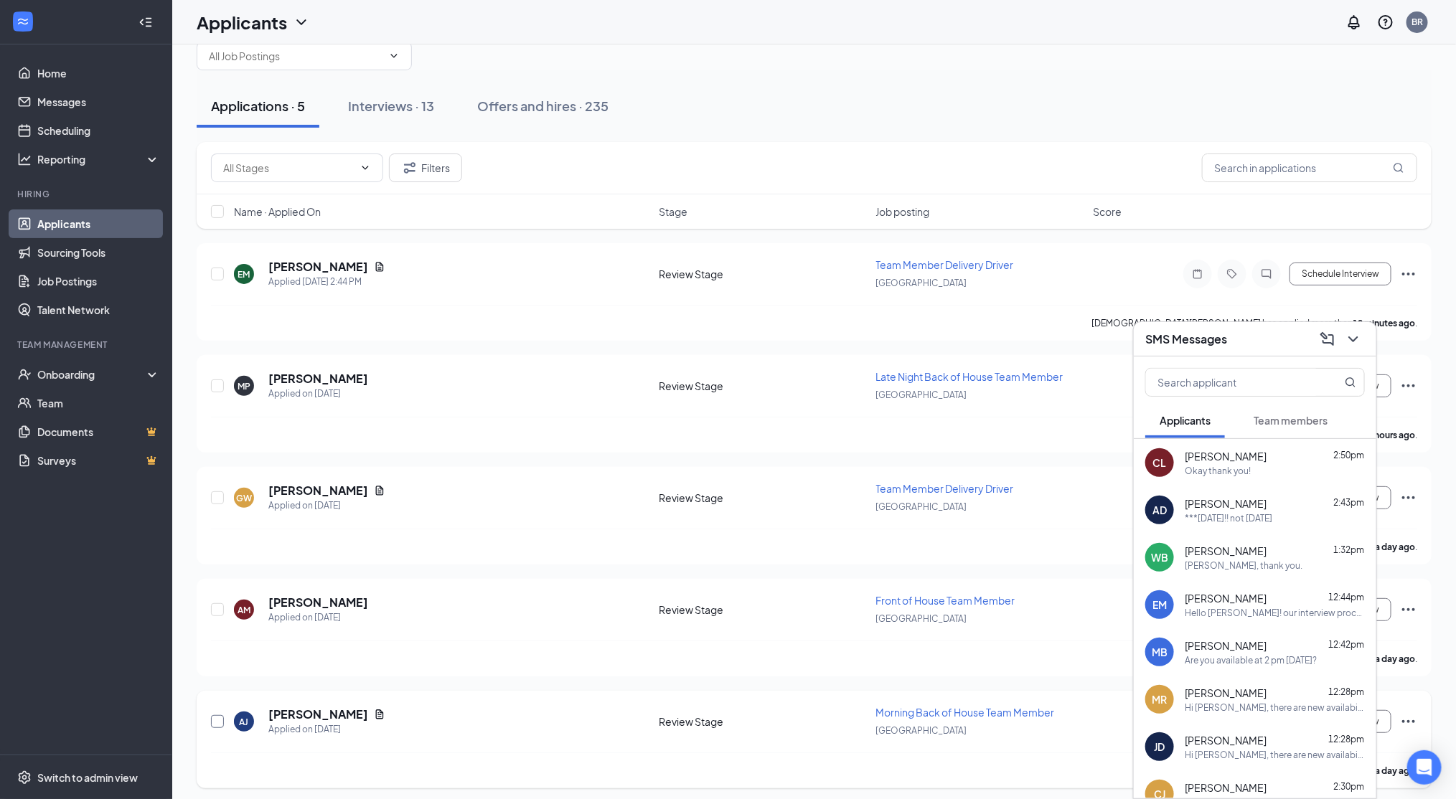 The image size is (1456, 799). Describe the element at coordinates (98, 131) in the screenshot. I see `a: Scheduling` at that location.